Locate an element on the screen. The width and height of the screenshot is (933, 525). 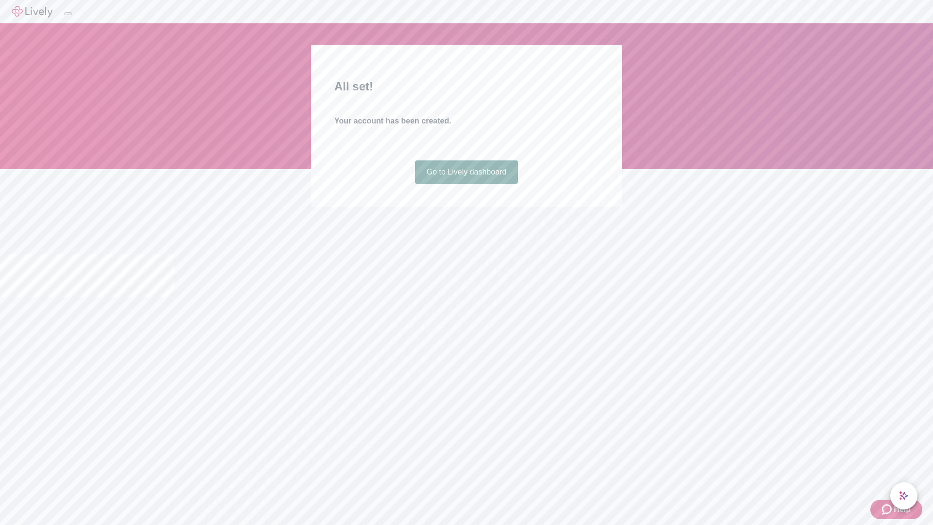
svg: Lively AI Assistant is located at coordinates (904, 496).